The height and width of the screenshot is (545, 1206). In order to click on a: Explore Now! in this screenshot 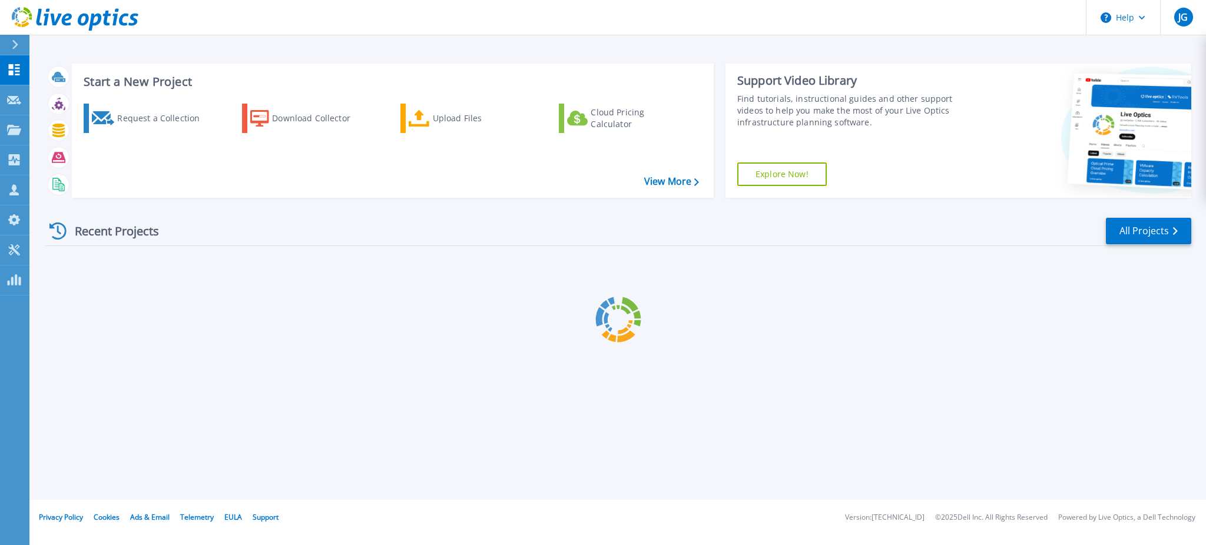, I will do `click(782, 174)`.